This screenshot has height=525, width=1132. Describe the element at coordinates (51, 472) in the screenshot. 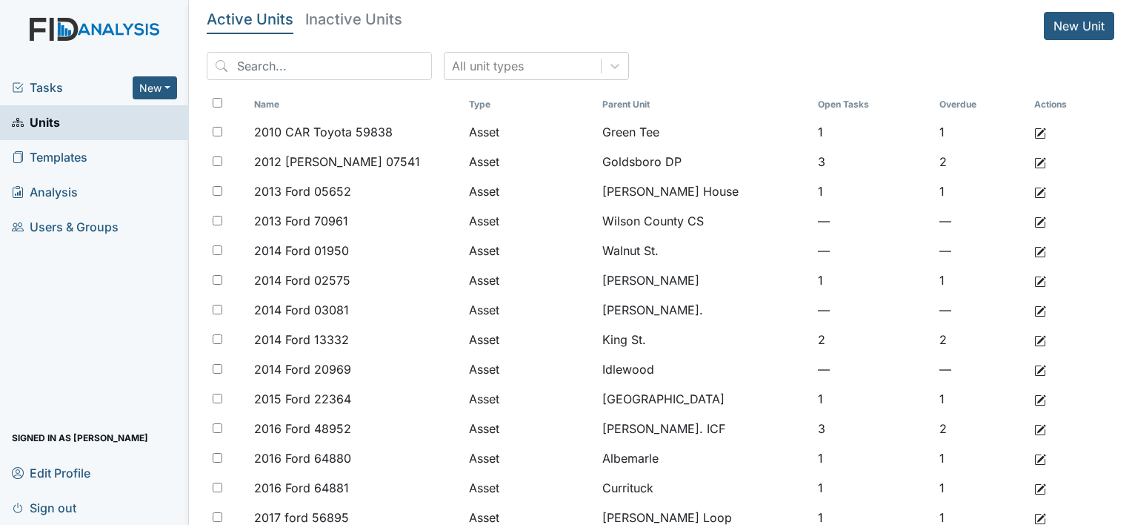

I see `span: Edit Profile` at that location.